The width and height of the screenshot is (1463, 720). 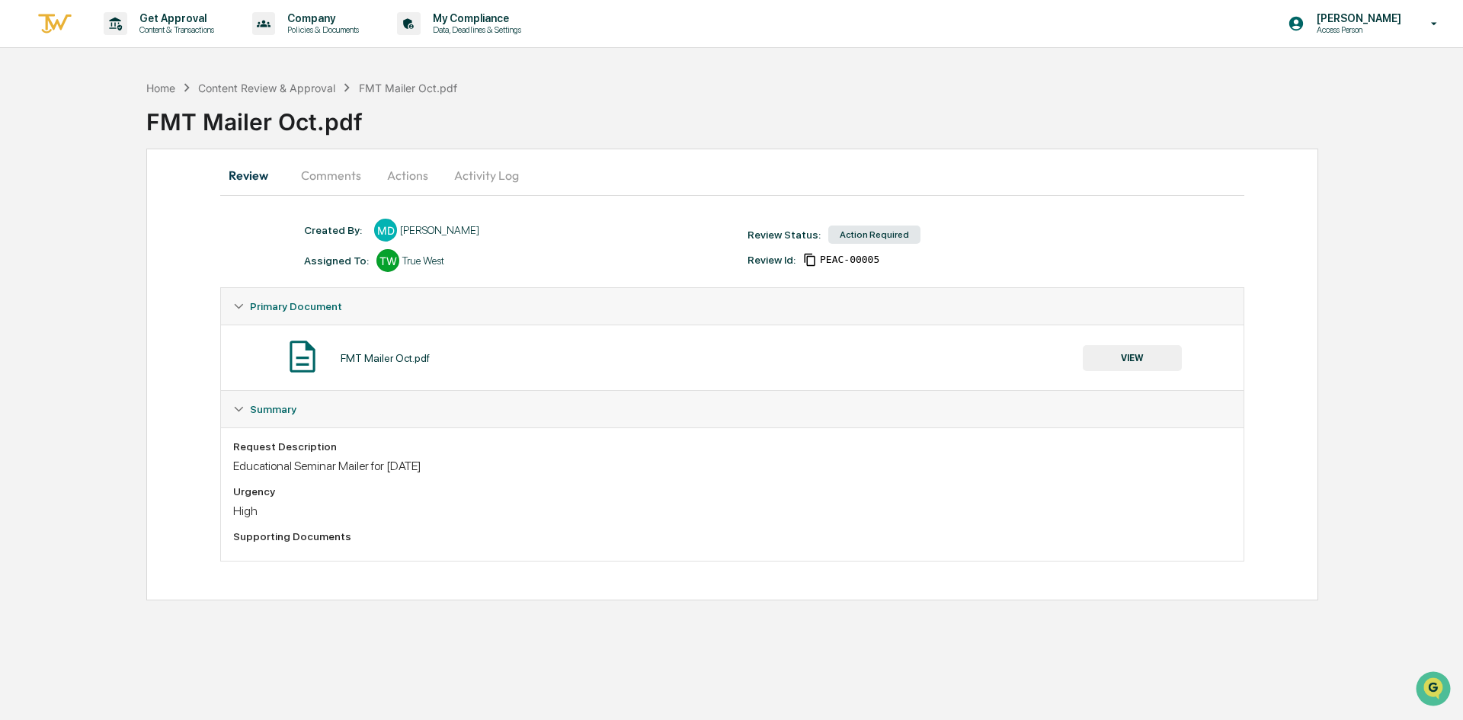 I want to click on span: Summary, so click(x=273, y=409).